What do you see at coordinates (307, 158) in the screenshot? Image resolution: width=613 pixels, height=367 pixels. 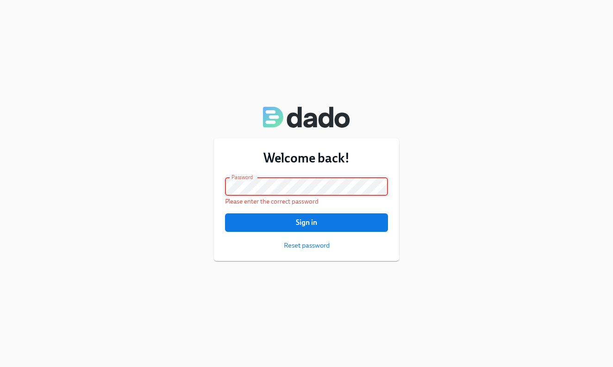 I see `h3: Welcome back!` at bounding box center [307, 158].